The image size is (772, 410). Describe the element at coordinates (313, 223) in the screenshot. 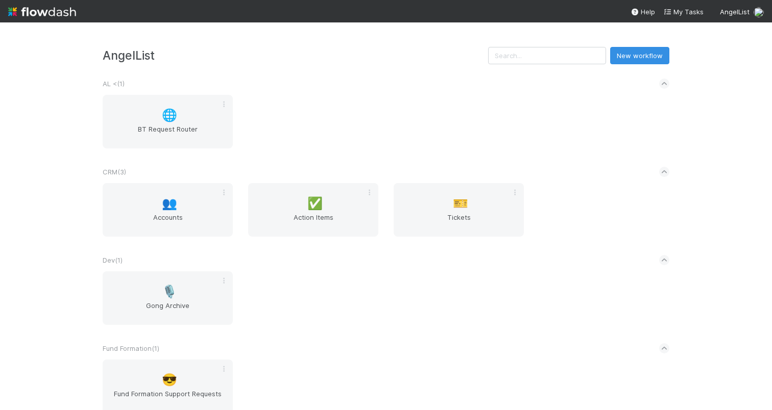

I see `span: Action Items` at that location.